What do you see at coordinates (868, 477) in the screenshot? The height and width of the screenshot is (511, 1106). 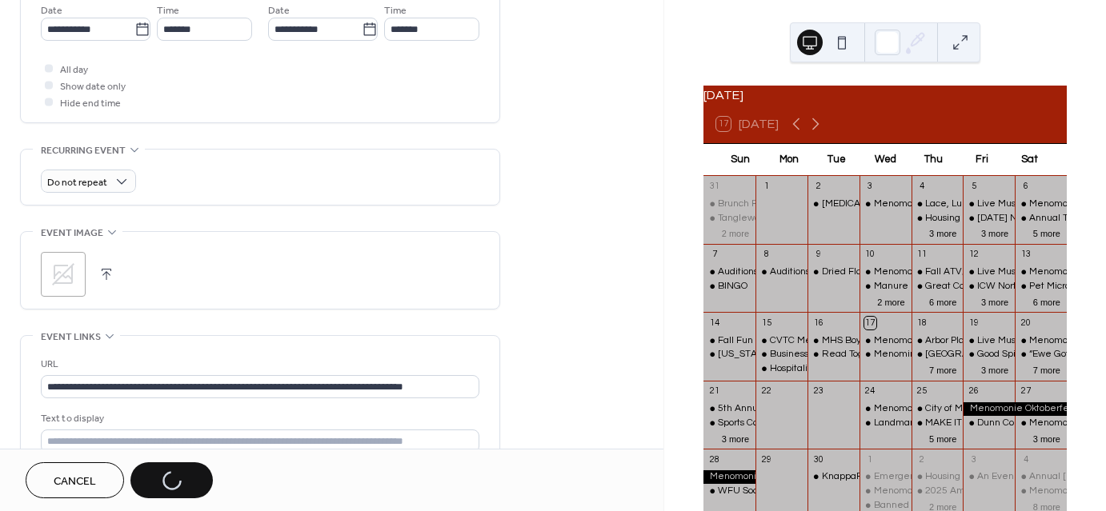 I see `div: KnappaPatch Market` at bounding box center [868, 477].